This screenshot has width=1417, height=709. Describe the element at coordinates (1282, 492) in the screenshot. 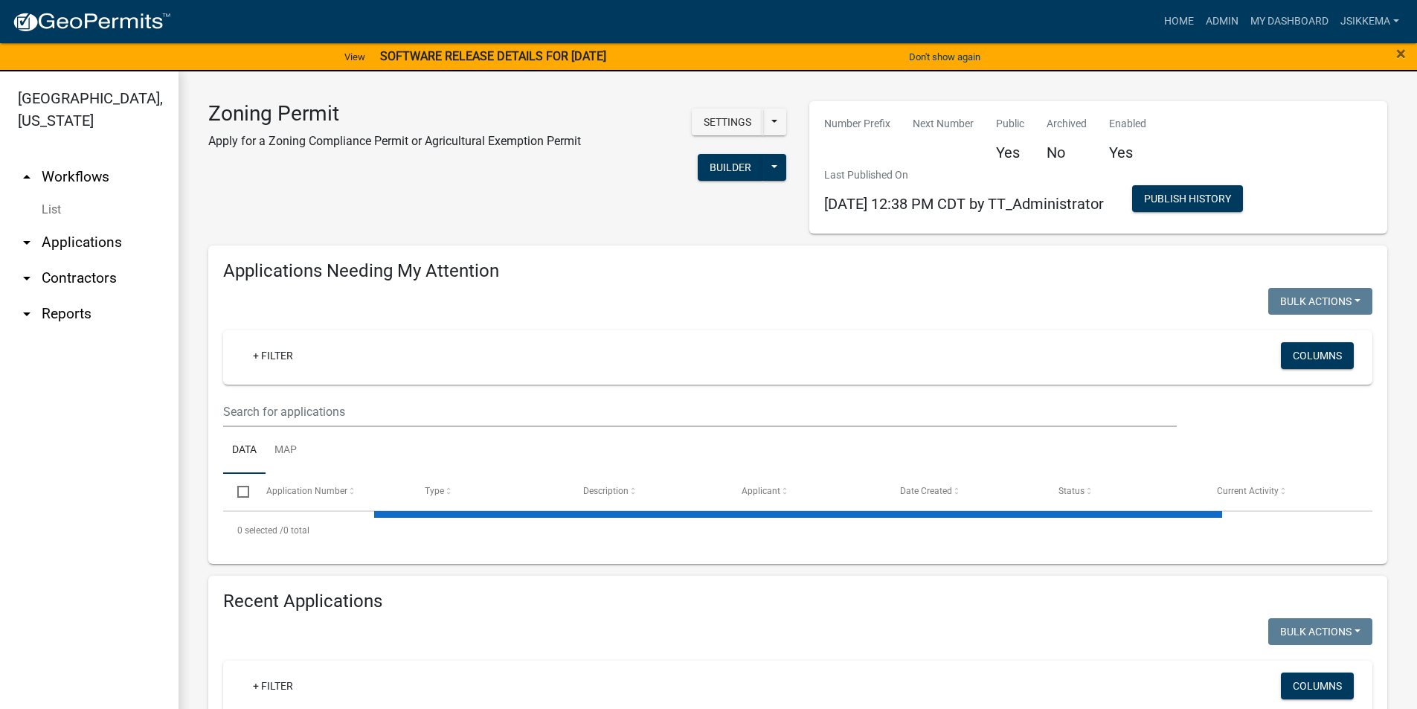

I see `datatable-header-cell: Current Activity` at that location.